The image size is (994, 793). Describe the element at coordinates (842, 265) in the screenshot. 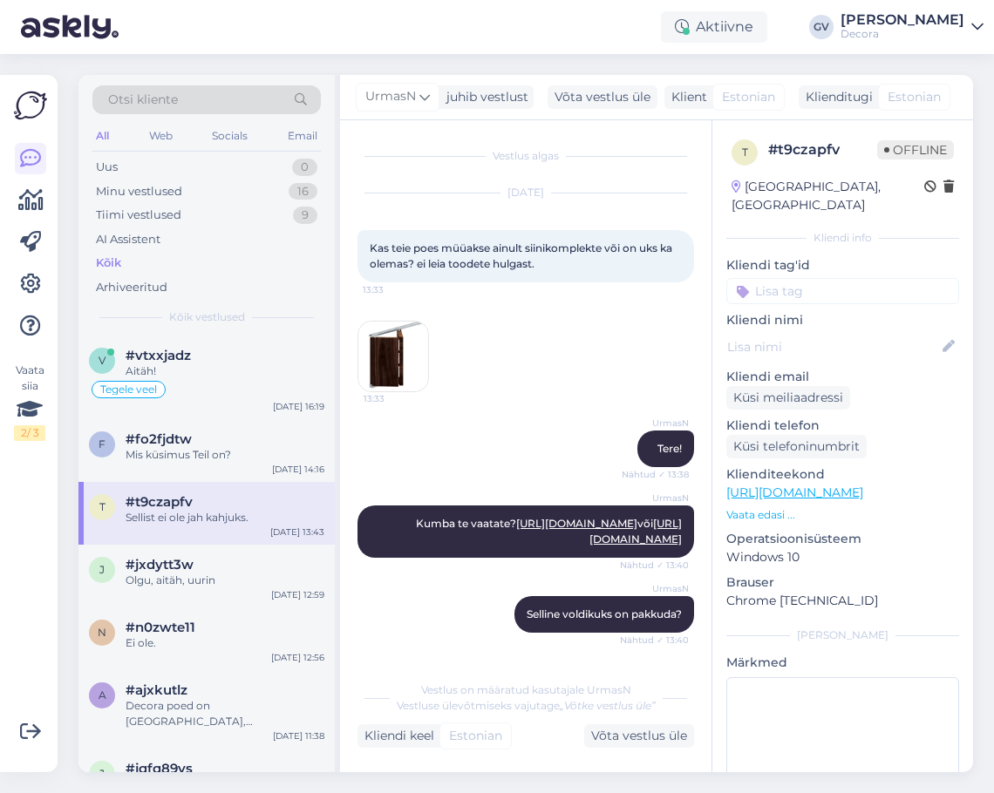

I see `p: Kliendi tag'id` at that location.